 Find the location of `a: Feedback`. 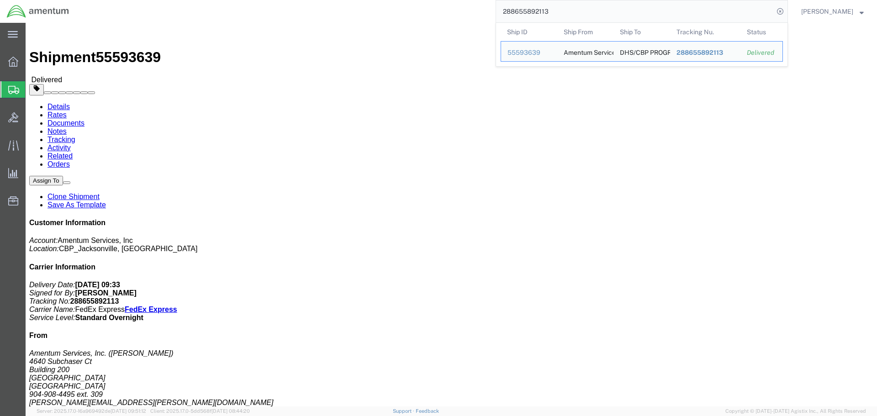

a: Feedback is located at coordinates (427, 411).